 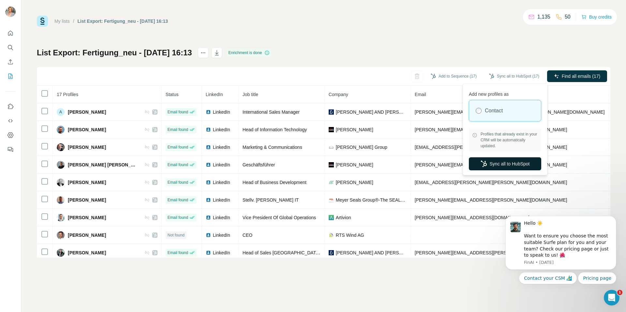 I want to click on button: Sync all to HubSpot, so click(x=505, y=164).